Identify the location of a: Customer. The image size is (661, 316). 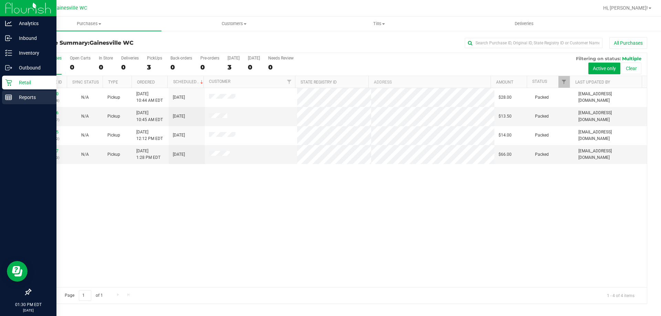
(220, 82).